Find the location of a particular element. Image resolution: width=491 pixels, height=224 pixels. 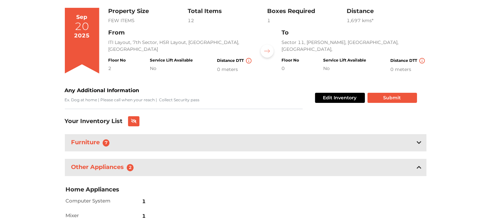

h2: Mixer is located at coordinates (96, 216).